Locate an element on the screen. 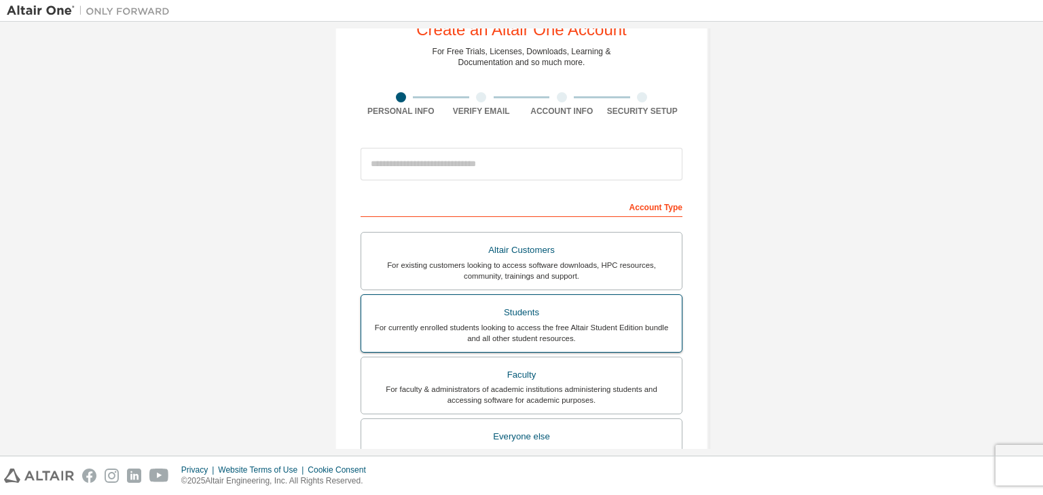  div: Privacy is located at coordinates (200, 470).